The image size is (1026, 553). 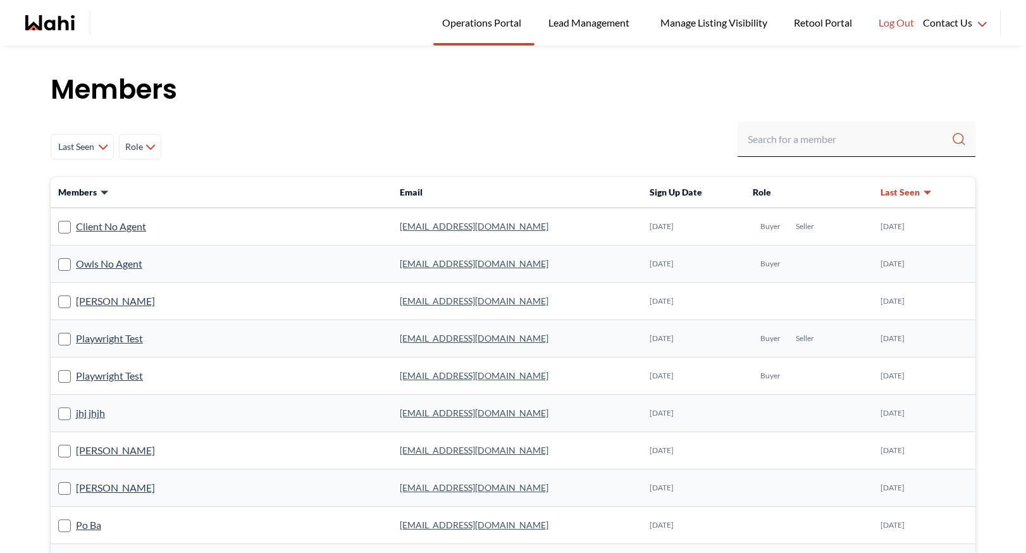 I want to click on a: Po Ba, so click(x=89, y=525).